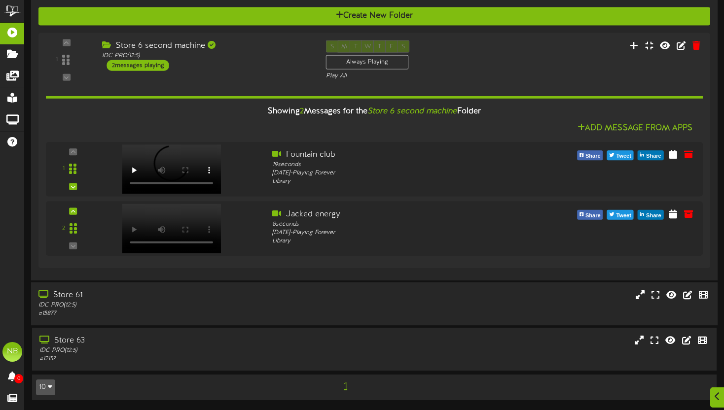 The image size is (724, 410). What do you see at coordinates (401, 224) in the screenshot?
I see `div: 8 seconds` at bounding box center [401, 224].